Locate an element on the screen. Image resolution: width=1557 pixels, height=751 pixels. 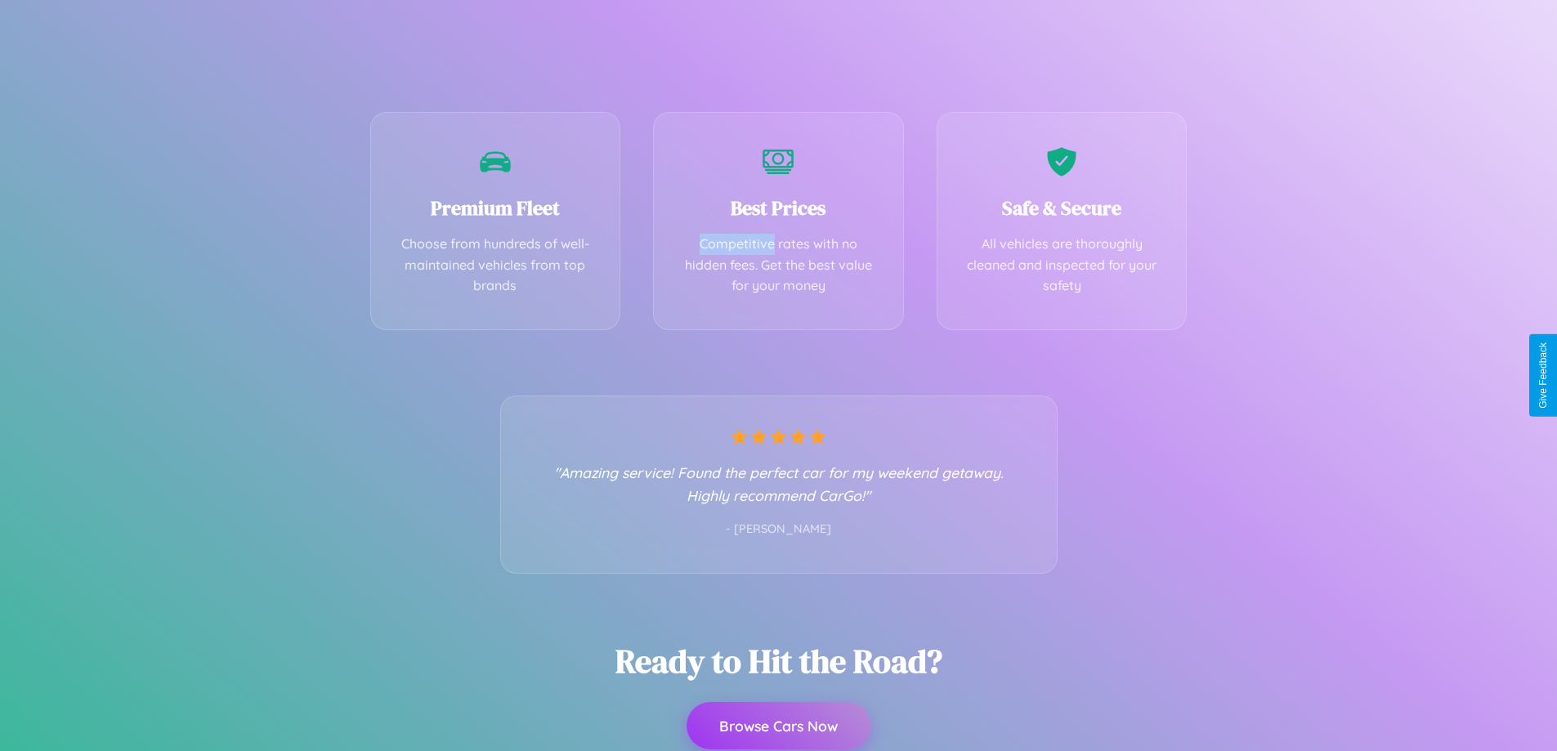
h3: Safe & Secure is located at coordinates (1062, 208).